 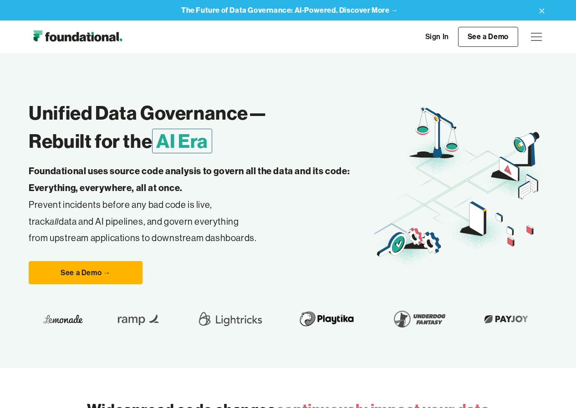 I want to click on a: Sign In, so click(x=437, y=37).